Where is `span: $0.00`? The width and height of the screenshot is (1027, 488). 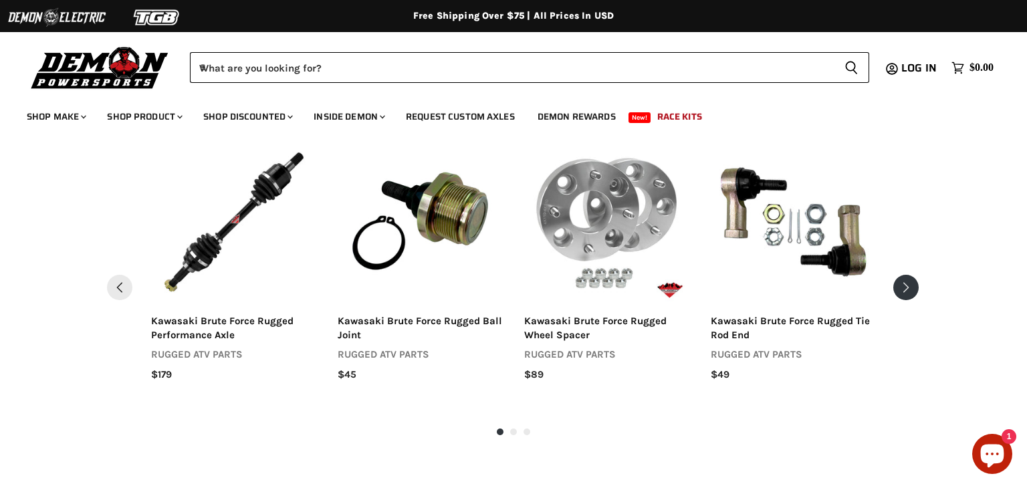
span: $0.00 is located at coordinates (981, 67).